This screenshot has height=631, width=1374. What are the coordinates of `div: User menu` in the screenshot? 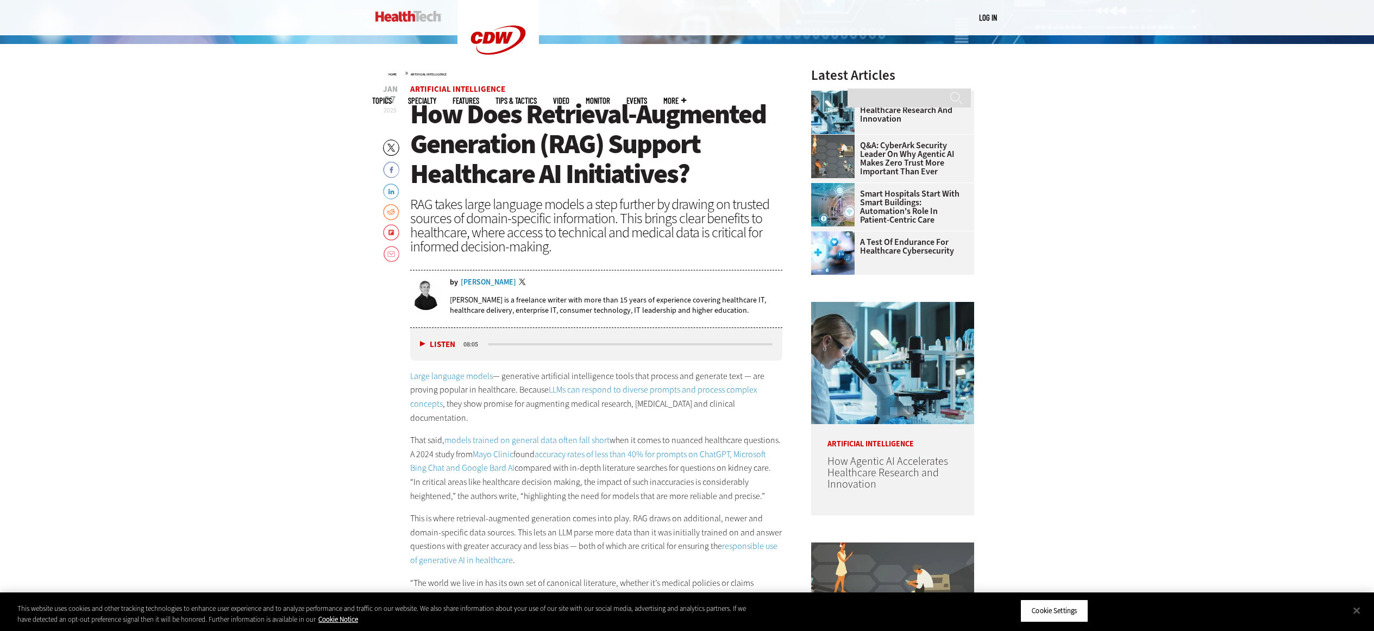 It's located at (988, 17).